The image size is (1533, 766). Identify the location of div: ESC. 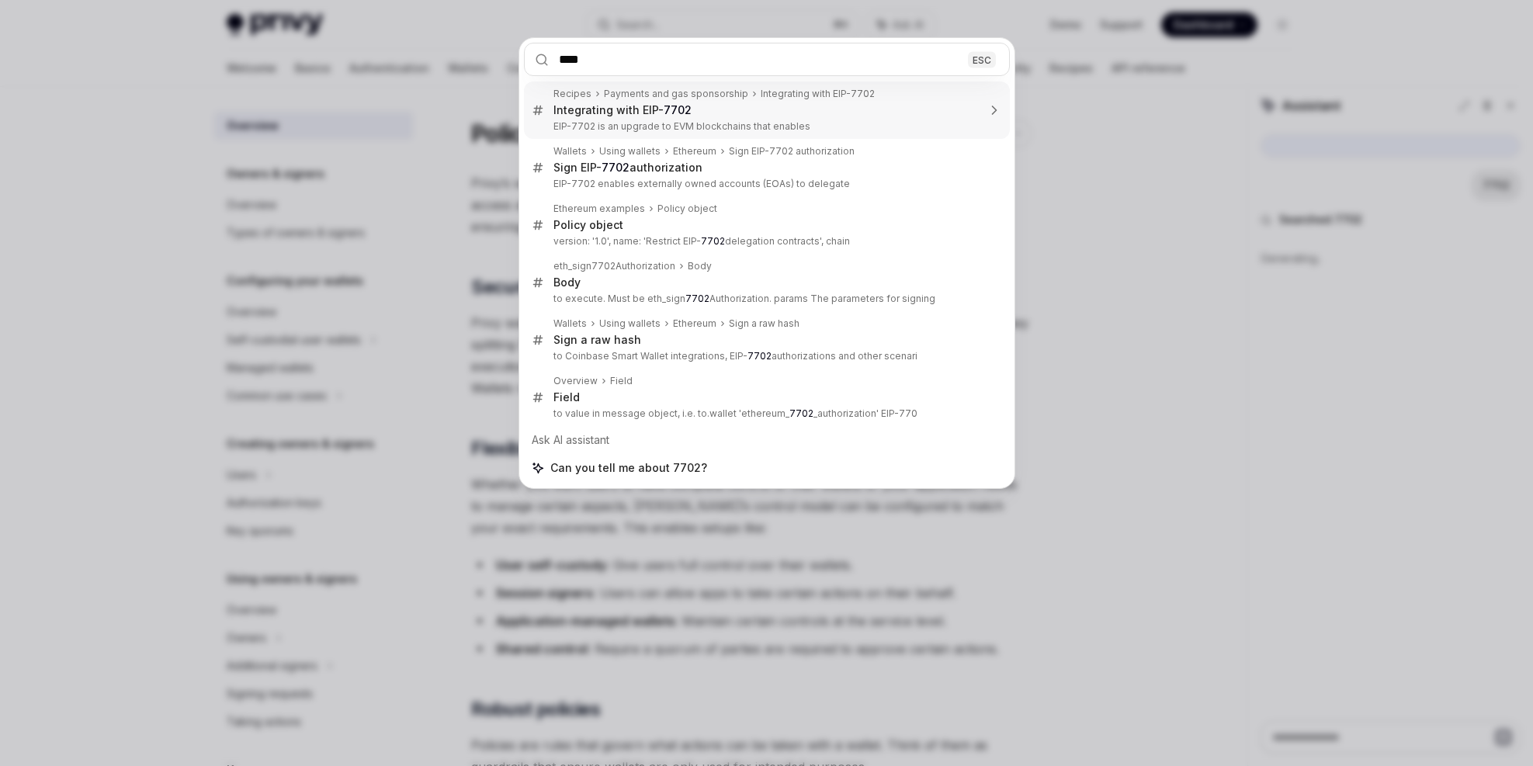
(982, 59).